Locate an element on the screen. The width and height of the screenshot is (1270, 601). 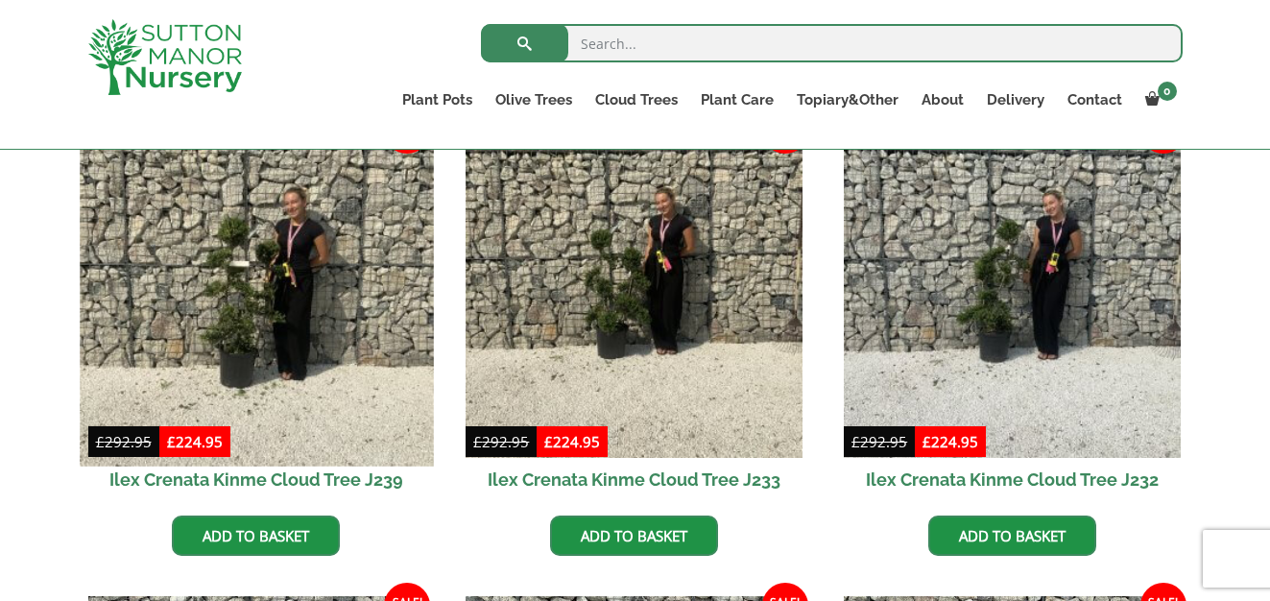
a: Delivery is located at coordinates (1016, 100).